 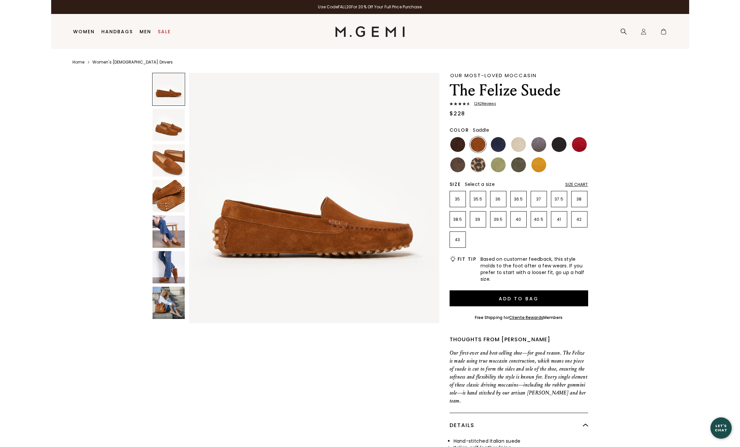 I want to click on li: Hand-stitched Italian suede, so click(x=521, y=441).